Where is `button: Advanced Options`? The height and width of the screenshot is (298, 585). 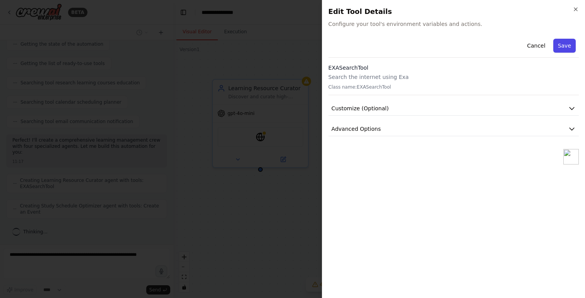 button: Advanced Options is located at coordinates (454, 129).